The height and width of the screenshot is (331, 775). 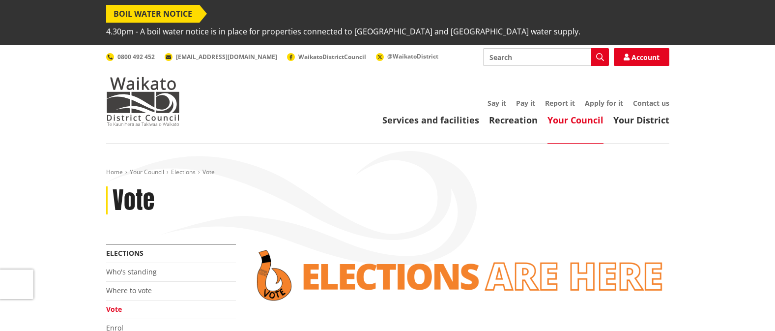 I want to click on a: Where to vote, so click(x=129, y=290).